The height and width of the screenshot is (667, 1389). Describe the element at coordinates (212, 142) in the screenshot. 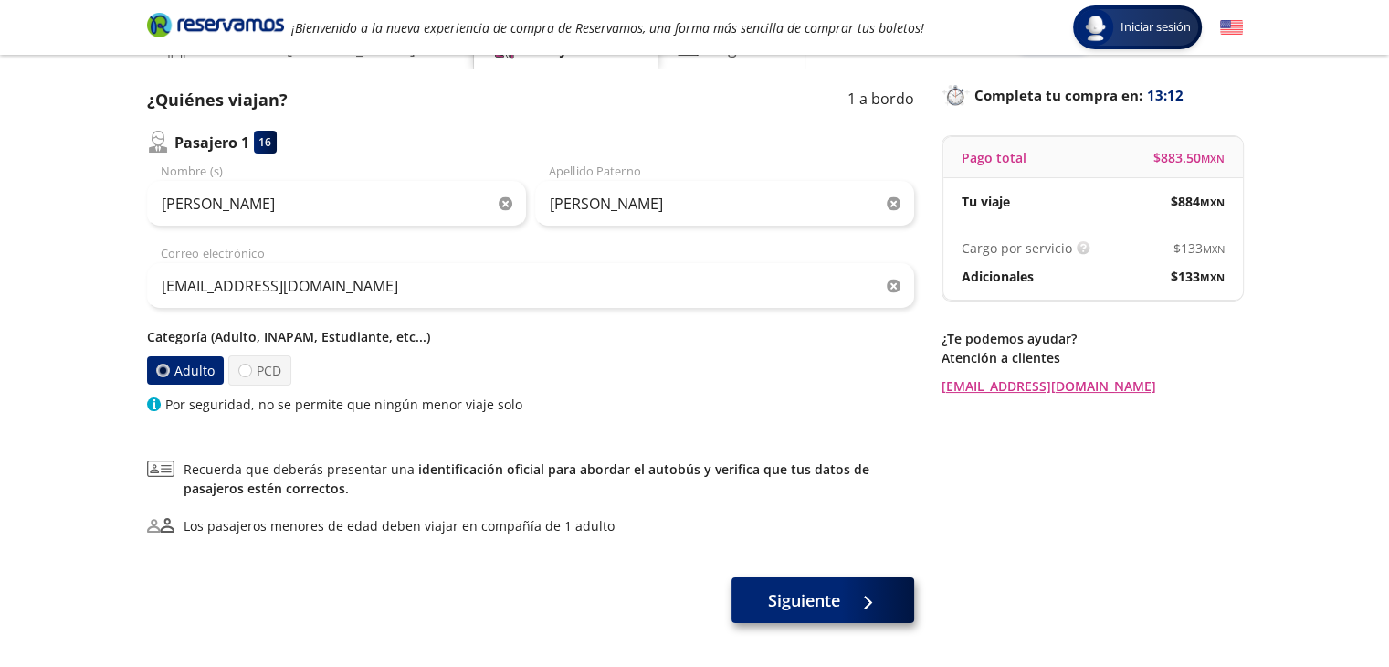

I see `p: Pasajero 1` at that location.